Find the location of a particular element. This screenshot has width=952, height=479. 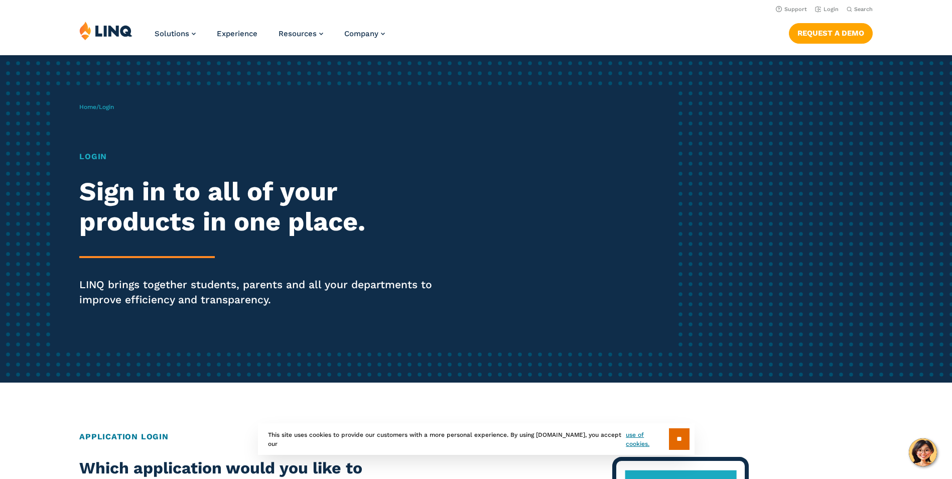

div: This site uses cookies to provide our customers with a more personal experience. By using [DOMAIN... is located at coordinates (476, 439).